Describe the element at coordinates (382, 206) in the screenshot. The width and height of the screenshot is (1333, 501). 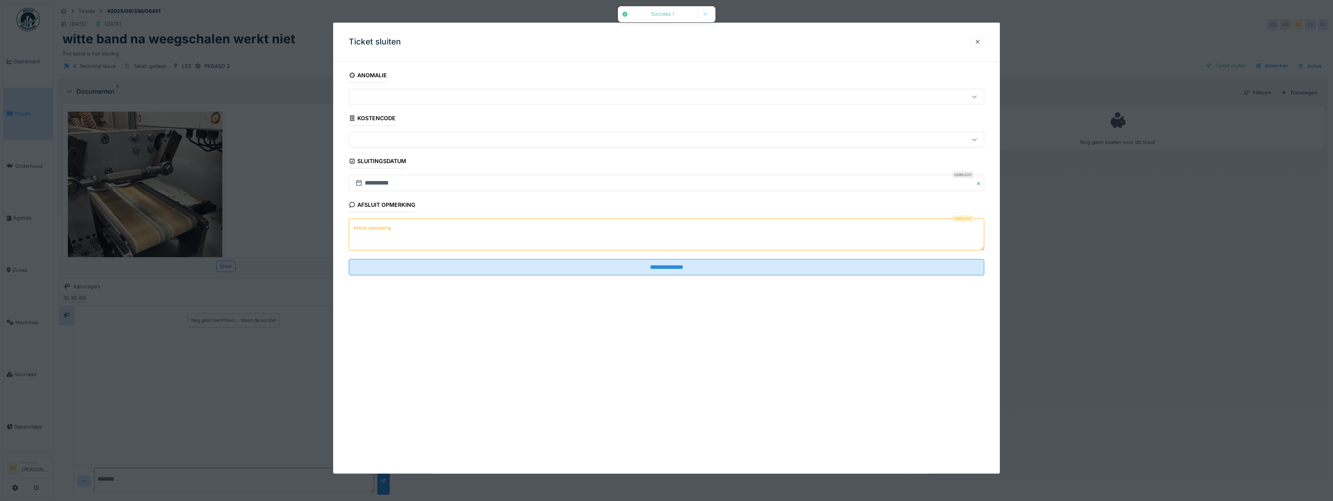
I see `div: Afsluit opmerking` at that location.